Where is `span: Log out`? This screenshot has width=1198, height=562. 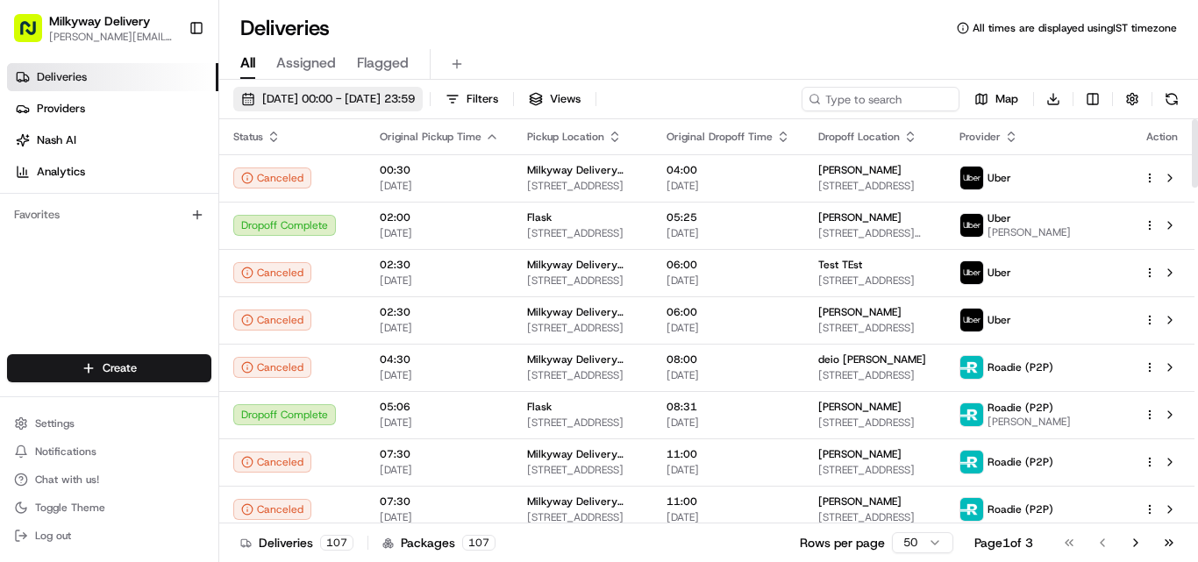 span: Log out is located at coordinates (53, 536).